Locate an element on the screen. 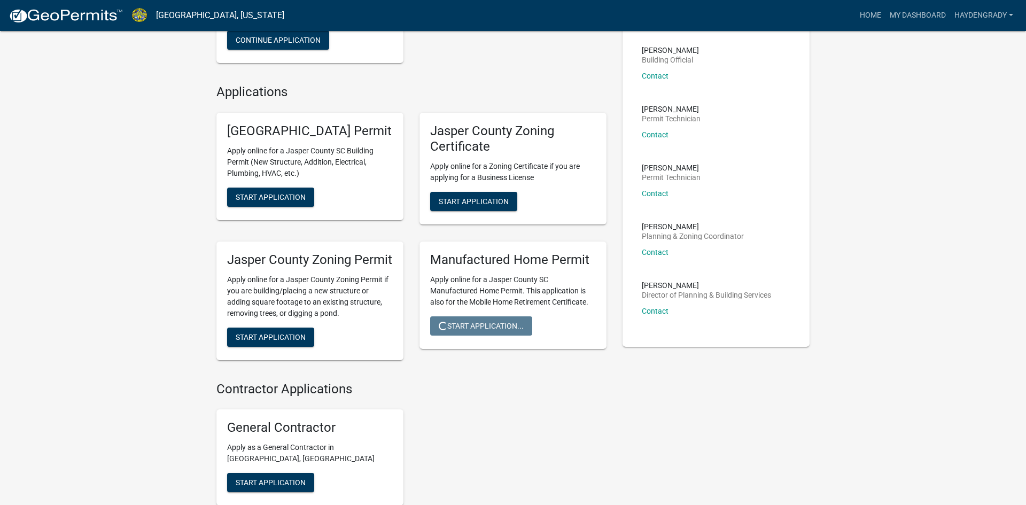  button: Continue Application is located at coordinates (278, 40).